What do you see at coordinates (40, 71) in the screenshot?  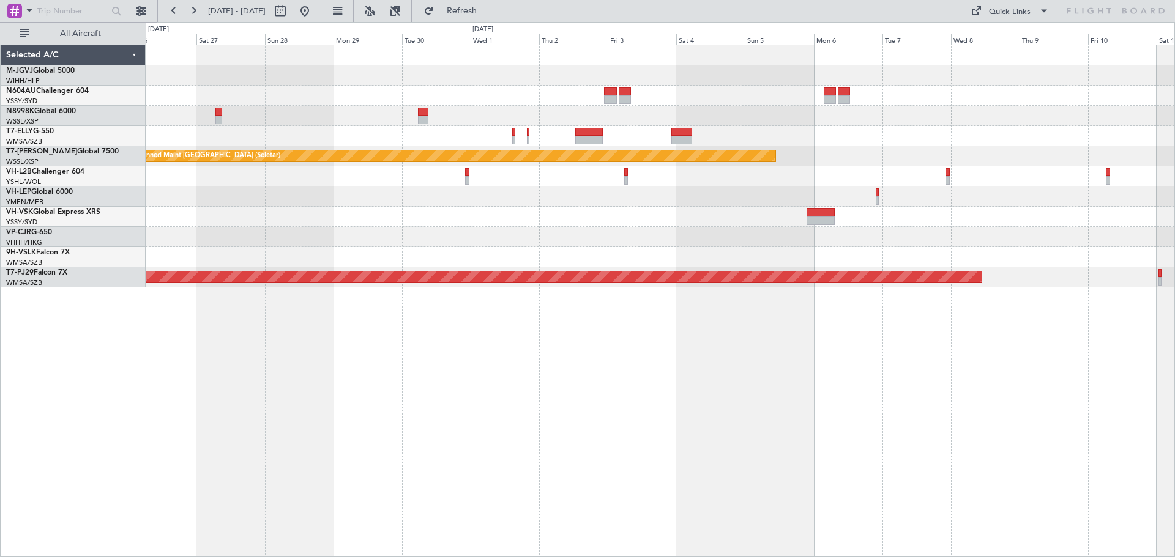 I see `a: M-JGVJGlobal 5000` at bounding box center [40, 71].